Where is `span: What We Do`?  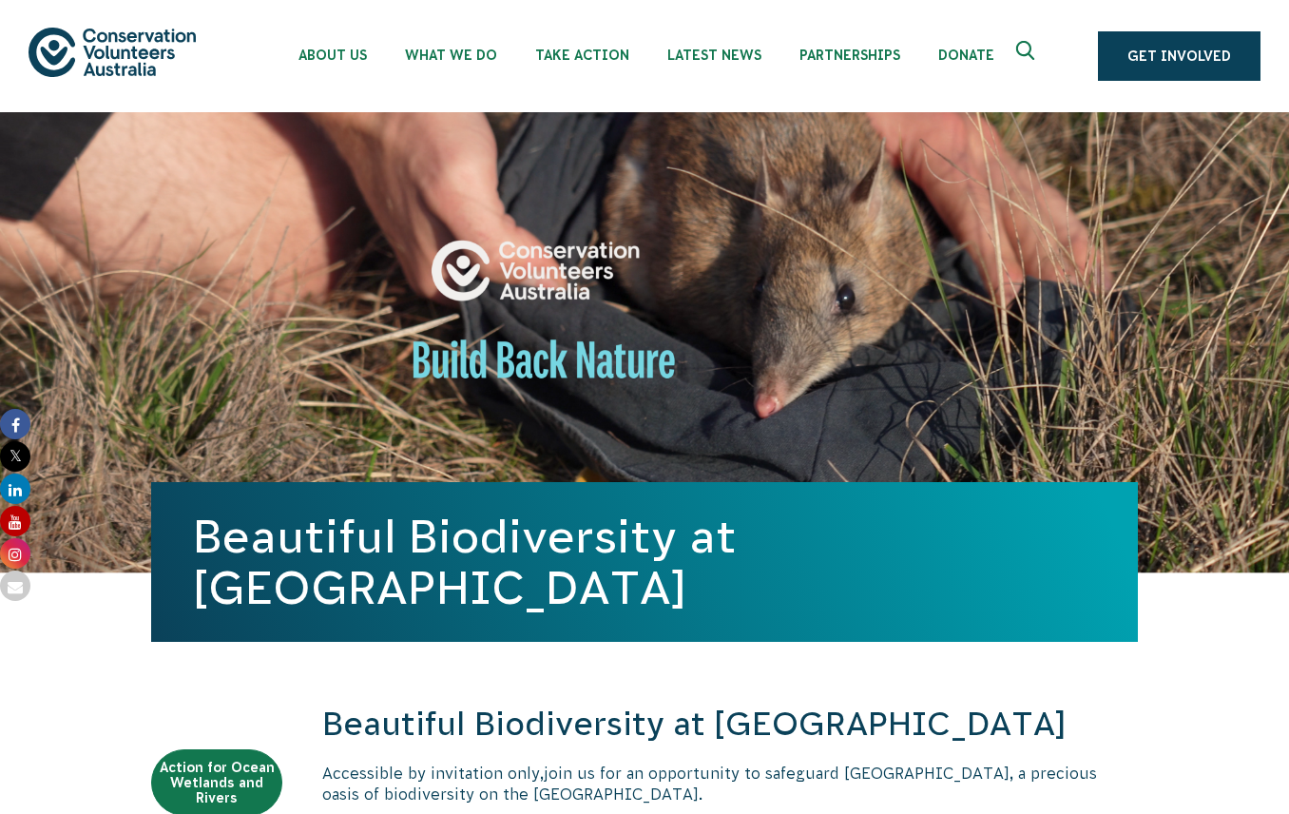 span: What We Do is located at coordinates (451, 55).